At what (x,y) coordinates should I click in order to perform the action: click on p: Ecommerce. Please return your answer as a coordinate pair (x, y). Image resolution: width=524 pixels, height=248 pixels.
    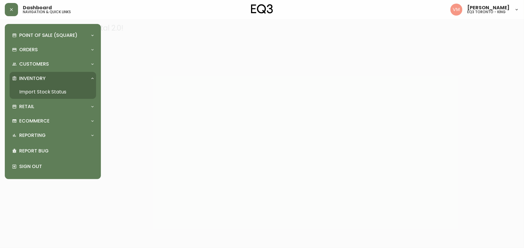
    Looking at the image, I should click on (34, 121).